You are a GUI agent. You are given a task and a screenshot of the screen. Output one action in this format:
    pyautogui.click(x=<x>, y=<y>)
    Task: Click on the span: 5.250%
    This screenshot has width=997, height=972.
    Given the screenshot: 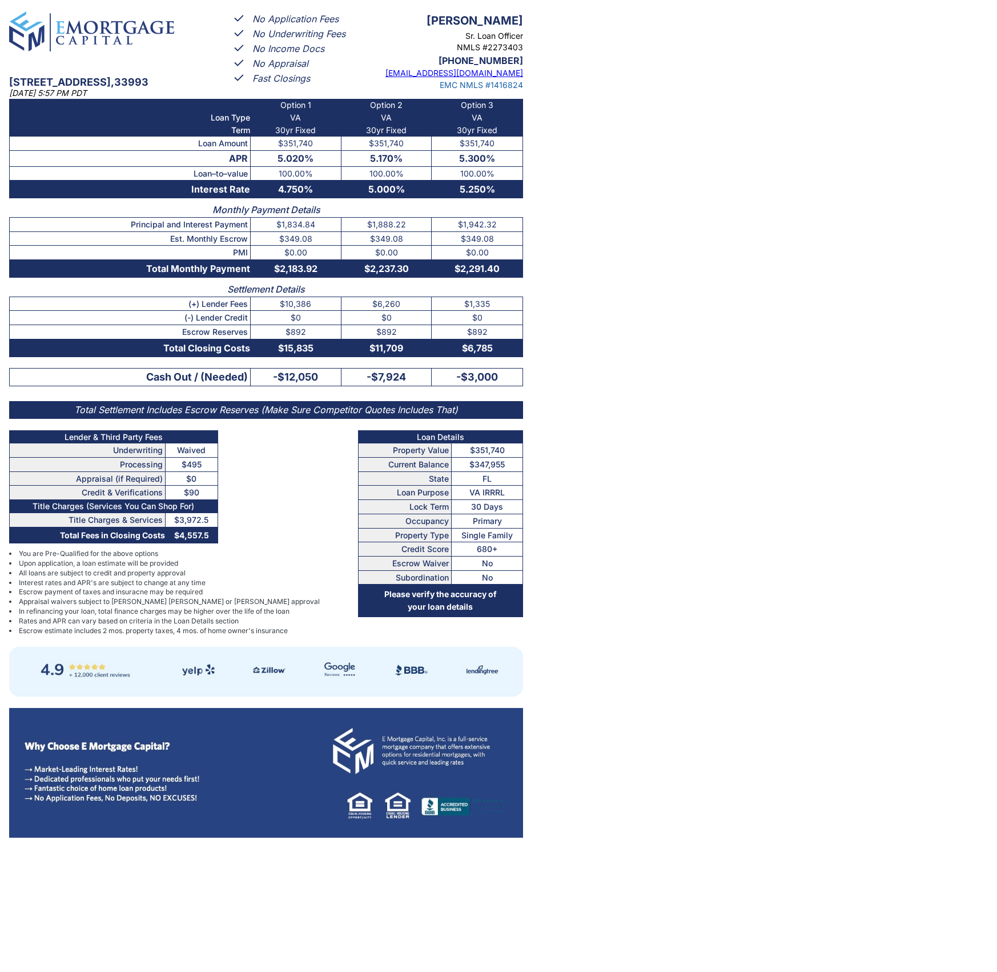 What is the action you would take?
    pyautogui.click(x=478, y=189)
    